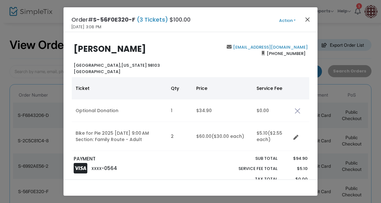  Describe the element at coordinates (223, 111) in the screenshot. I see `td: $34.90` at that location.